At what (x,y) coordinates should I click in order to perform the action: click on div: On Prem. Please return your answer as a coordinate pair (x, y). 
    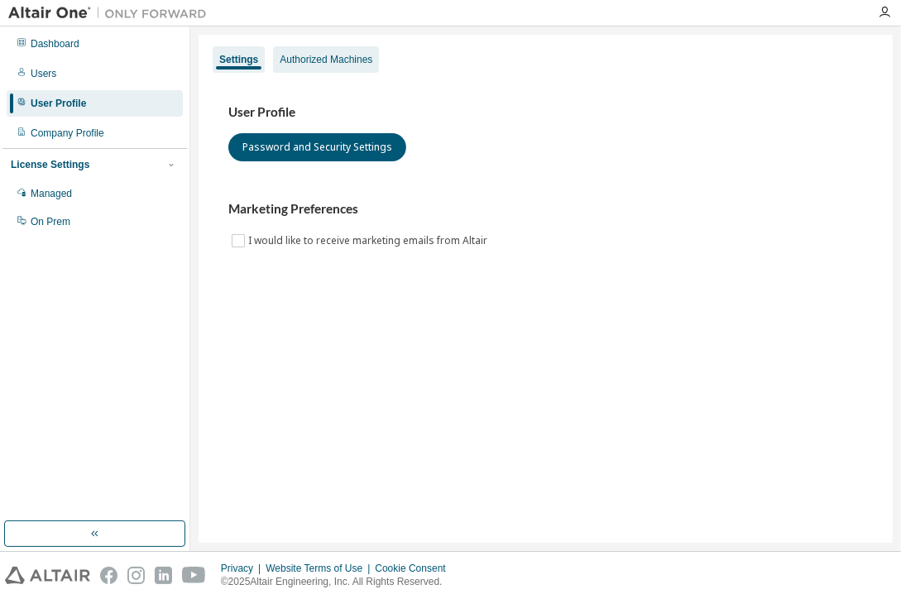
    Looking at the image, I should click on (50, 222).